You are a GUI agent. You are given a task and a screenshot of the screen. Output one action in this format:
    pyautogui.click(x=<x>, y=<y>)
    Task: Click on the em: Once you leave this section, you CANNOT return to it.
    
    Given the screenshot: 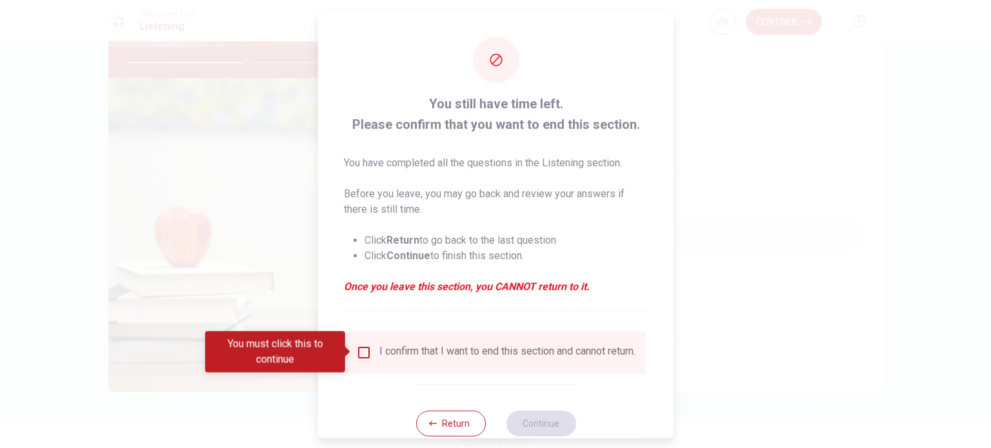 What is the action you would take?
    pyautogui.click(x=496, y=287)
    